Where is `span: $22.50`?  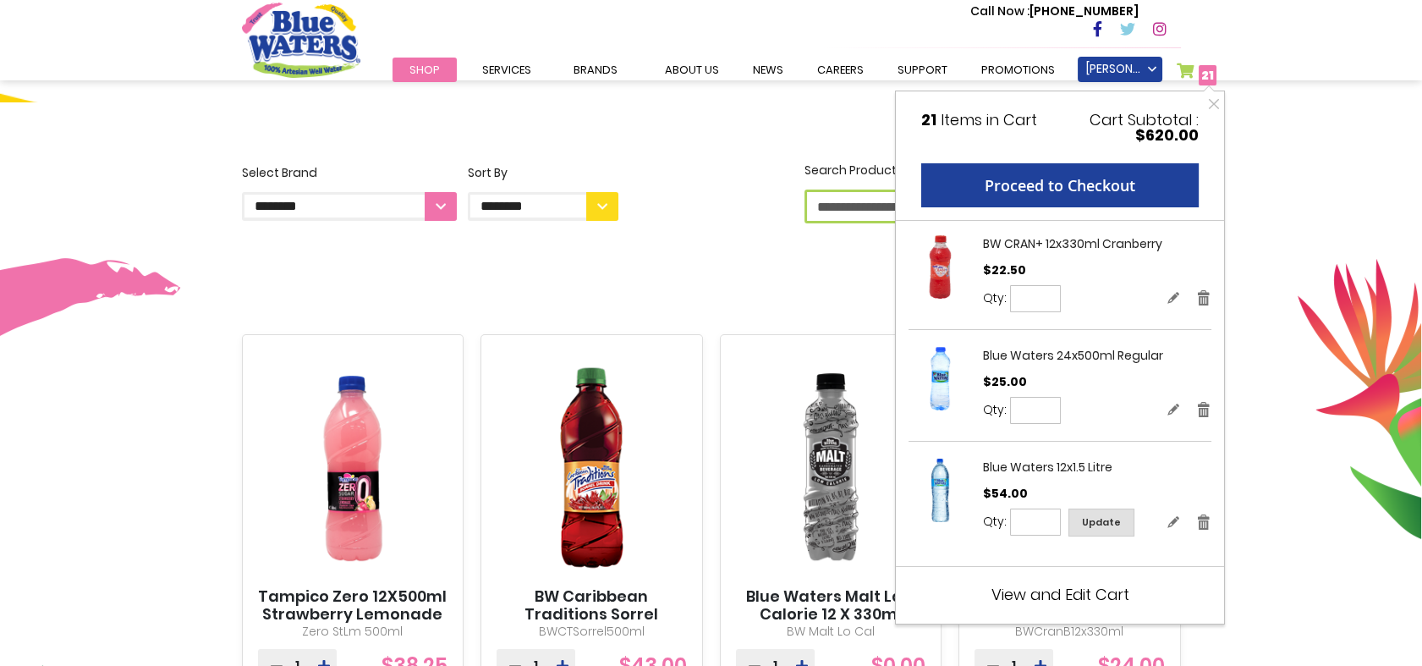 span: $22.50 is located at coordinates (1004, 270).